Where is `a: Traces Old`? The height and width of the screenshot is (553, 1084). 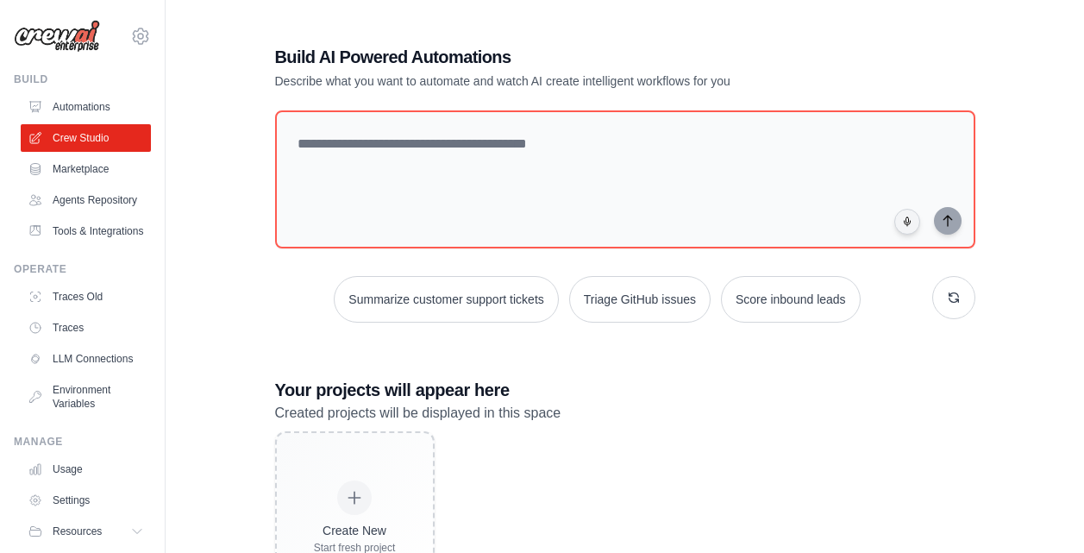
a: Traces Old is located at coordinates (85, 297).